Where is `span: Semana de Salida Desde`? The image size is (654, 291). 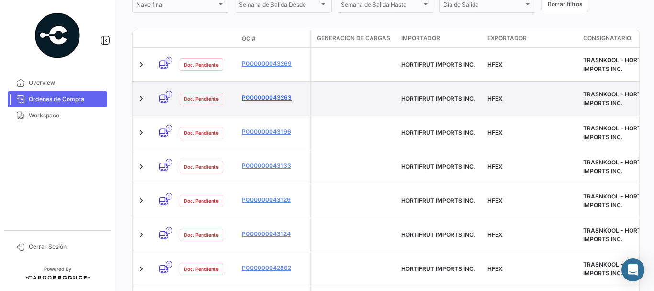 span: Semana de Salida Desde is located at coordinates (279, 6).